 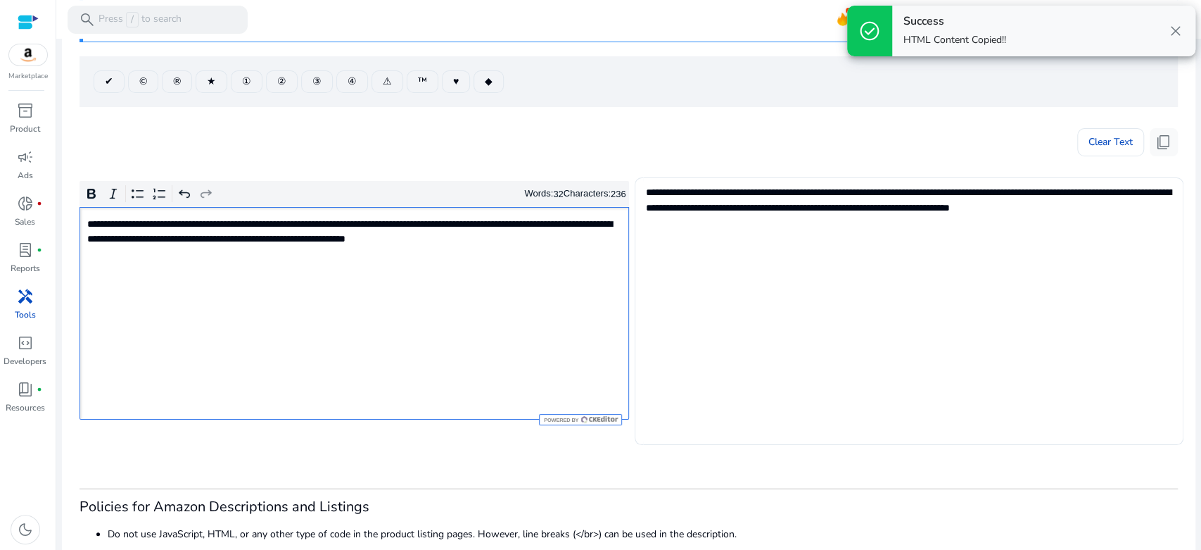 I want to click on p: Marketplace, so click(x=28, y=76).